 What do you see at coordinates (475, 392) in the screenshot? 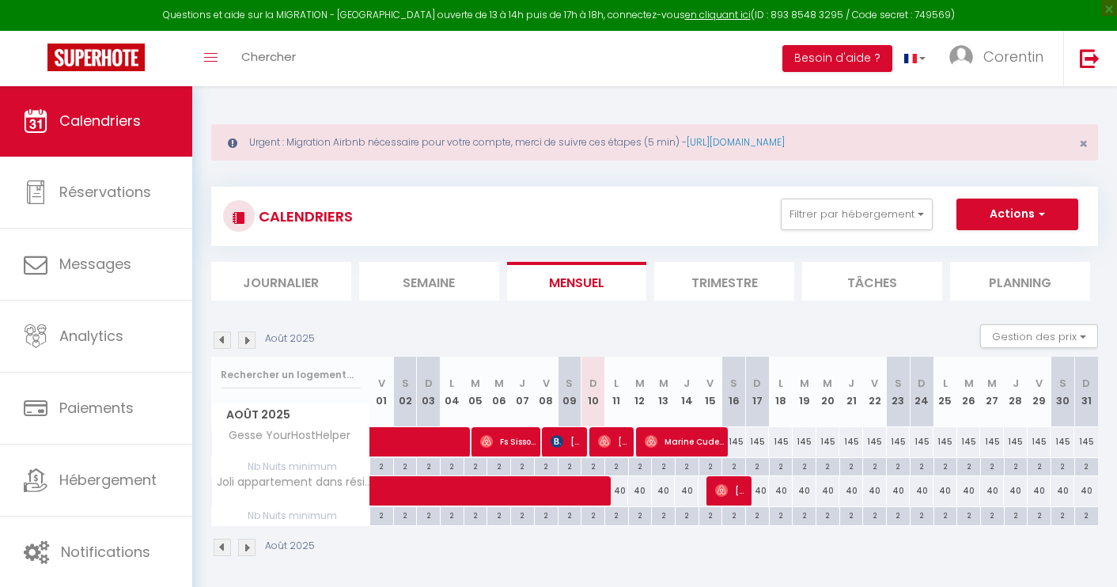
I see `th: 05` at bounding box center [475, 392].